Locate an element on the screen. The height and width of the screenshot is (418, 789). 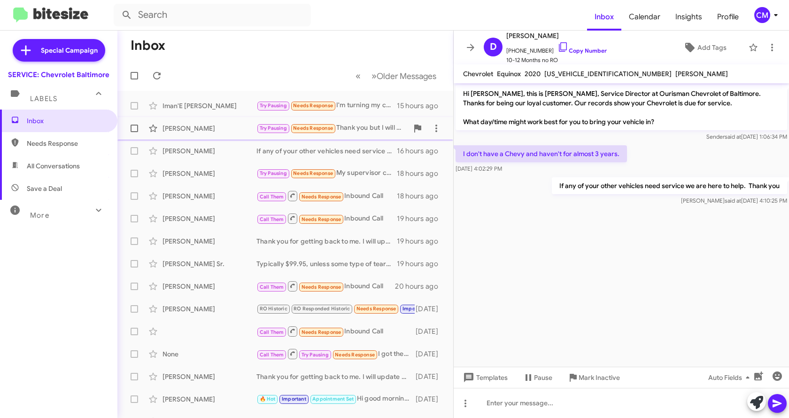
div: Thank you but I will not be back. is located at coordinates (332, 128).